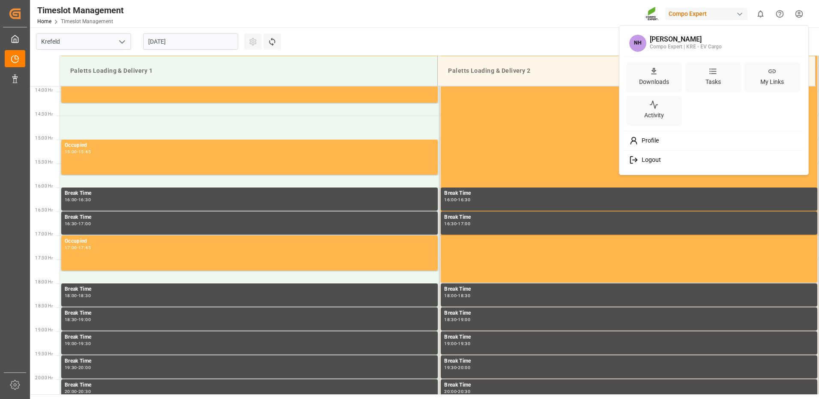 The width and height of the screenshot is (819, 399). Describe the element at coordinates (650, 160) in the screenshot. I see `span: Logout` at that location.